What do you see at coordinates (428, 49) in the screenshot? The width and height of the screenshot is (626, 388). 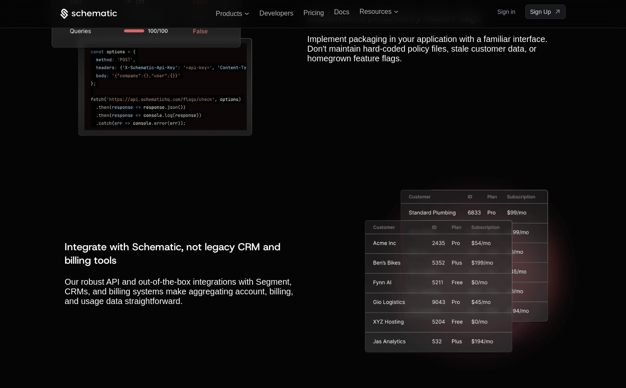 I see `p: Implement packaging in your application with a familiar interface. Don't maintain hard-coded poli...` at bounding box center [428, 49].